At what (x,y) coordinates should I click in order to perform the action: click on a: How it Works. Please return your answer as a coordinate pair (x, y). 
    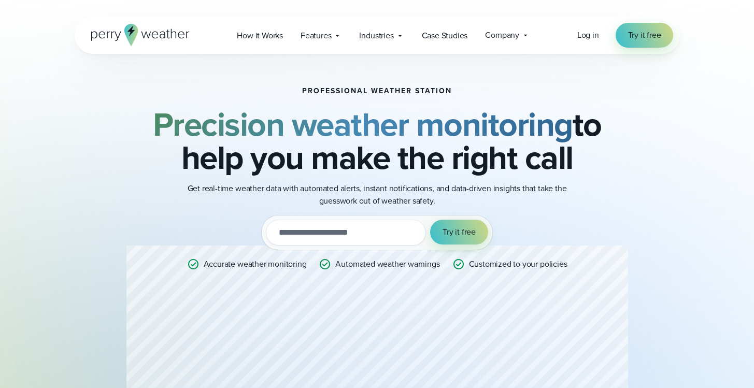
    Looking at the image, I should click on (259, 35).